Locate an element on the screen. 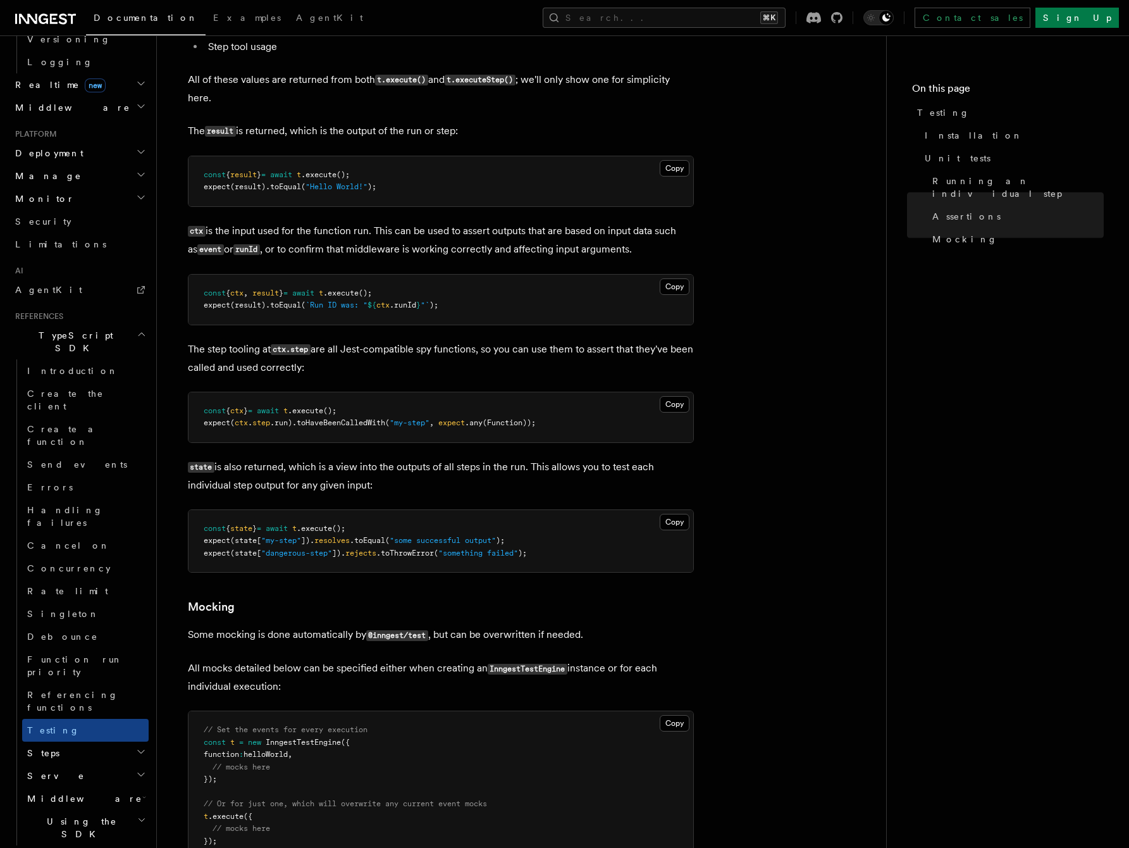 The width and height of the screenshot is (1129, 848). button: Monitor is located at coordinates (79, 199).